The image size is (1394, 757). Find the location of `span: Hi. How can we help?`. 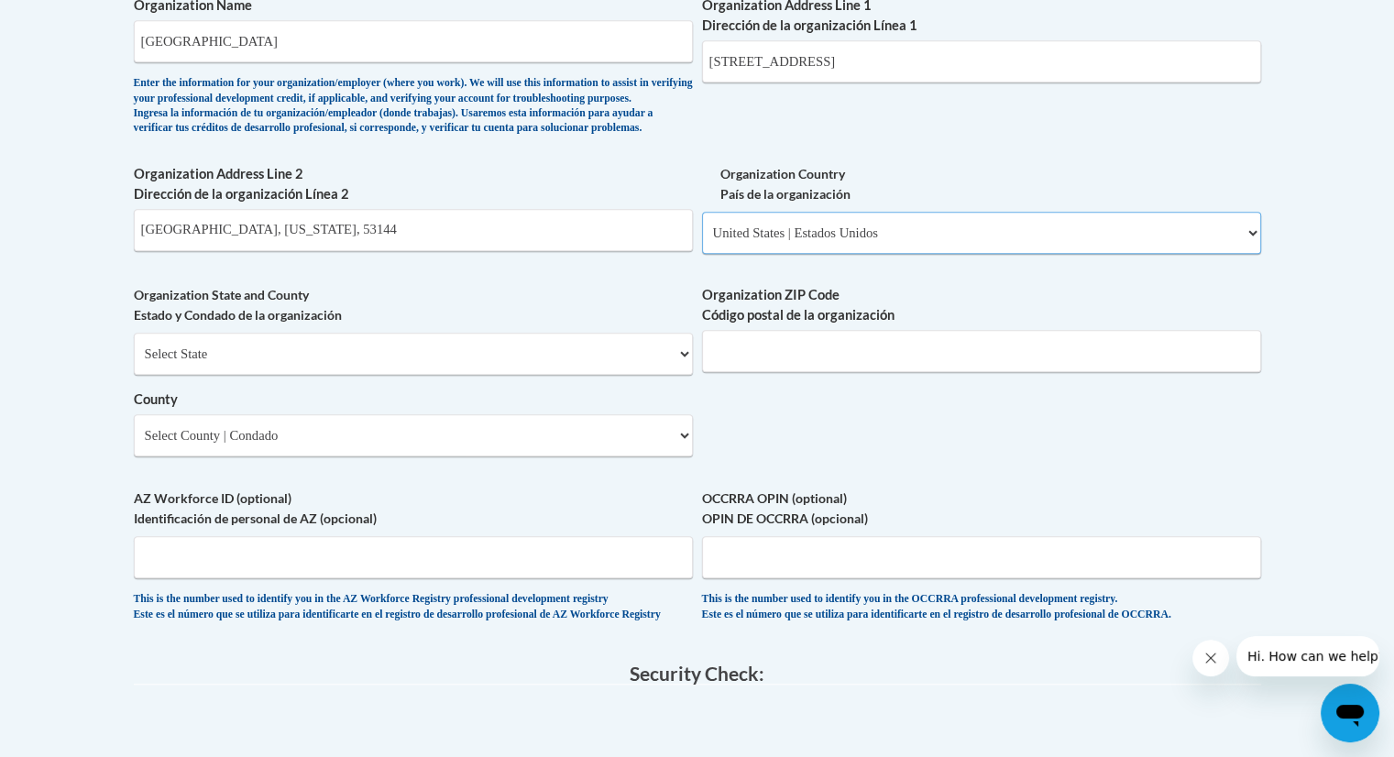

span: Hi. How can we help? is located at coordinates (80, 20).